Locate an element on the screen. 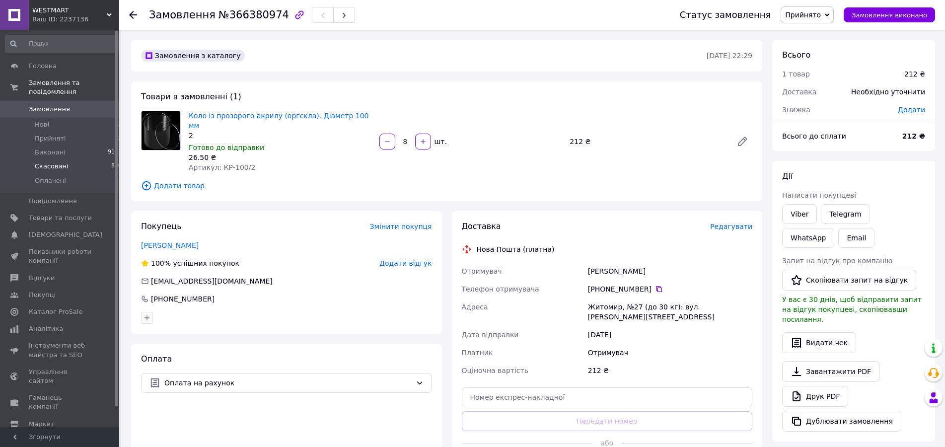 This screenshot has height=447, width=945. span: Дії is located at coordinates (787, 176).